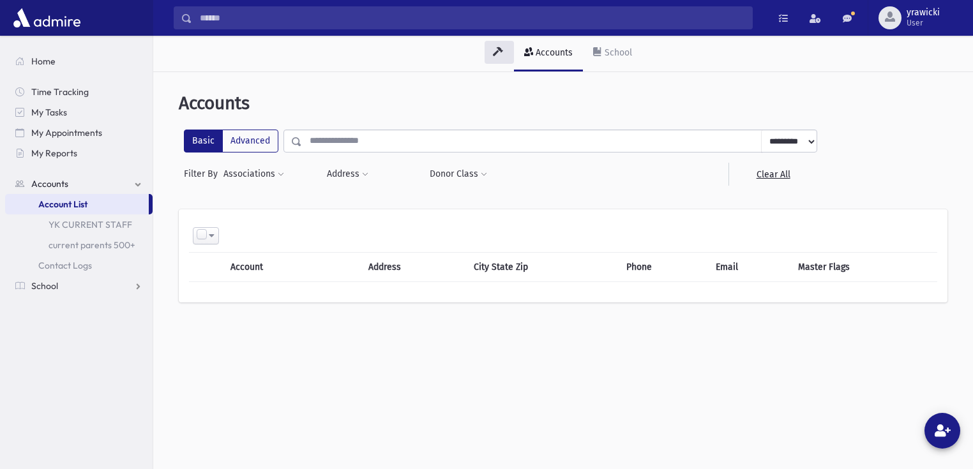 Image resolution: width=973 pixels, height=469 pixels. I want to click on span: My Appointments, so click(66, 133).